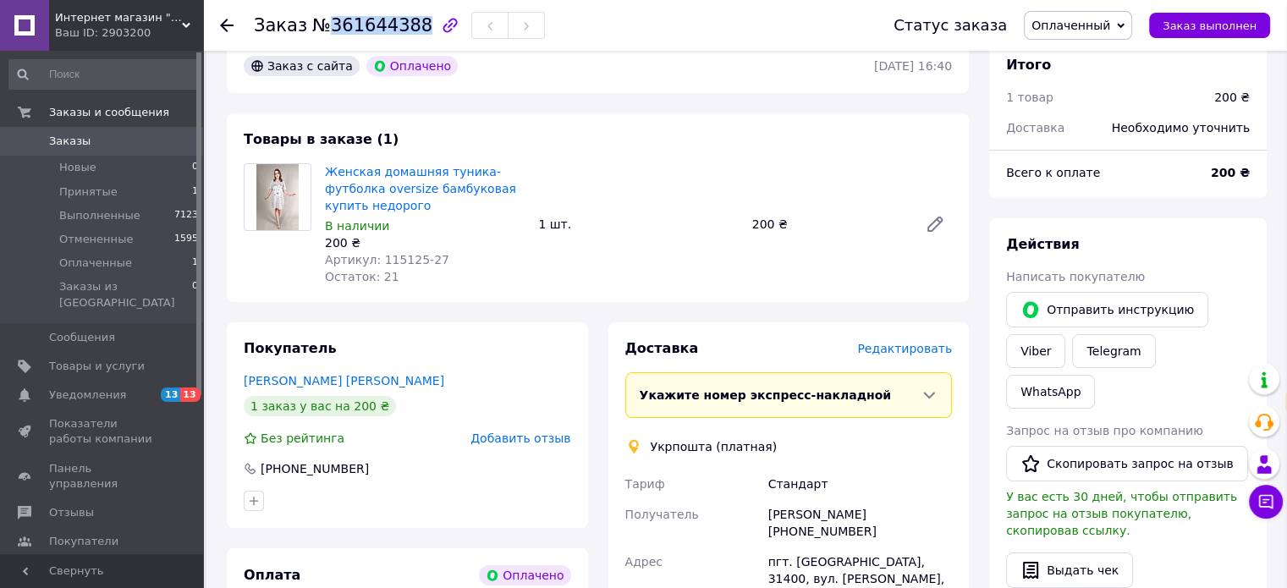 Image resolution: width=1287 pixels, height=588 pixels. Describe the element at coordinates (289, 348) in the screenshot. I see `span: Покупатель` at that location.